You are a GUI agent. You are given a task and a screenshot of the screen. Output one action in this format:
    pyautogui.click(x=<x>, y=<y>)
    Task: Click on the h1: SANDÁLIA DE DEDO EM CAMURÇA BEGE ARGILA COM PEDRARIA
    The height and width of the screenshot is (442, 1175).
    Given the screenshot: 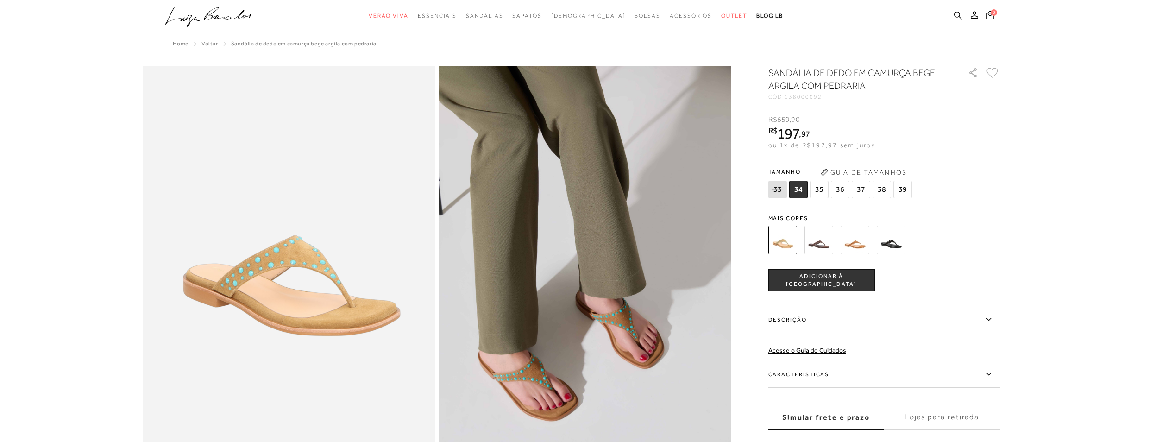 What is the action you would take?
    pyautogui.click(x=855, y=79)
    